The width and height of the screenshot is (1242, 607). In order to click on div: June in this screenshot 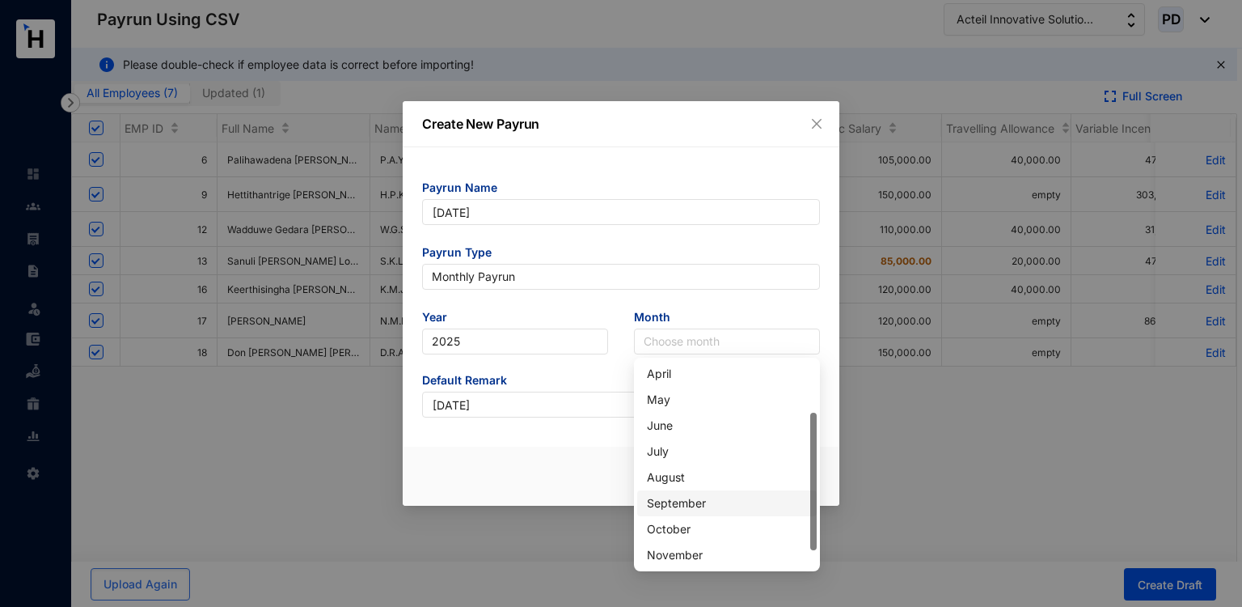, I will do `click(727, 425)`.